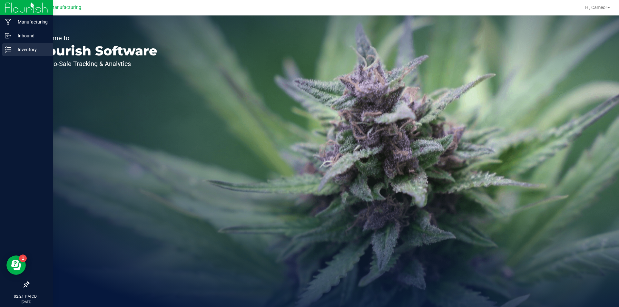 The image size is (619, 307). I want to click on p: Inbound, so click(31, 36).